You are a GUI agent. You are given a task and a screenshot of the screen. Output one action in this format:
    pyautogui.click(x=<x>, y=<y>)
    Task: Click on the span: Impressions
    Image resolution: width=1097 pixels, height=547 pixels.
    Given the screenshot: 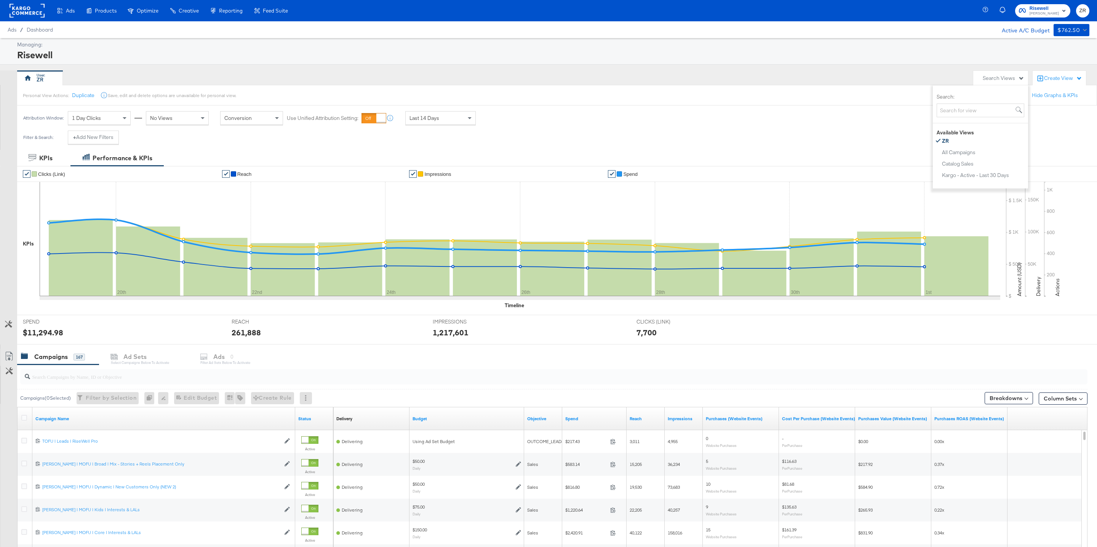 What is the action you would take?
    pyautogui.click(x=438, y=174)
    